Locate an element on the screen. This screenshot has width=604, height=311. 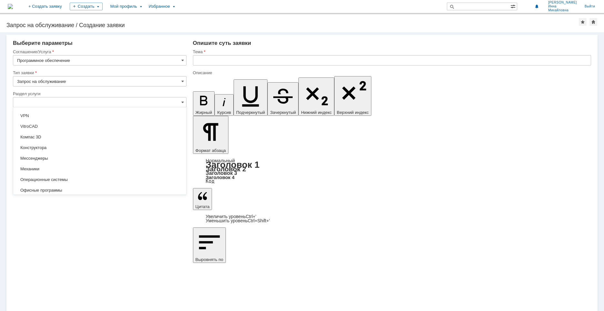
a: Заголовок 4 is located at coordinates (220, 177).